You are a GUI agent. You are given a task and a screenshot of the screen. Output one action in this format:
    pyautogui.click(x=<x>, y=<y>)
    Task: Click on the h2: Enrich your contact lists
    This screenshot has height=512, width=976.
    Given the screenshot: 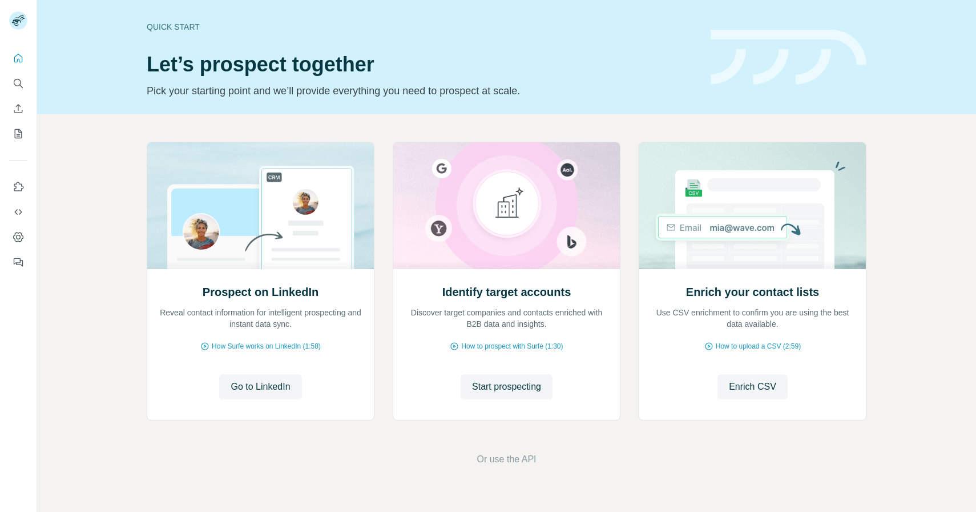 What is the action you would take?
    pyautogui.click(x=753, y=292)
    